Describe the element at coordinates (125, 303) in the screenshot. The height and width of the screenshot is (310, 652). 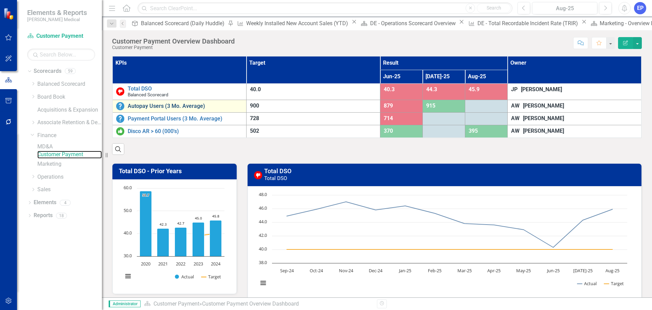
I see `span: Administrator` at that location.